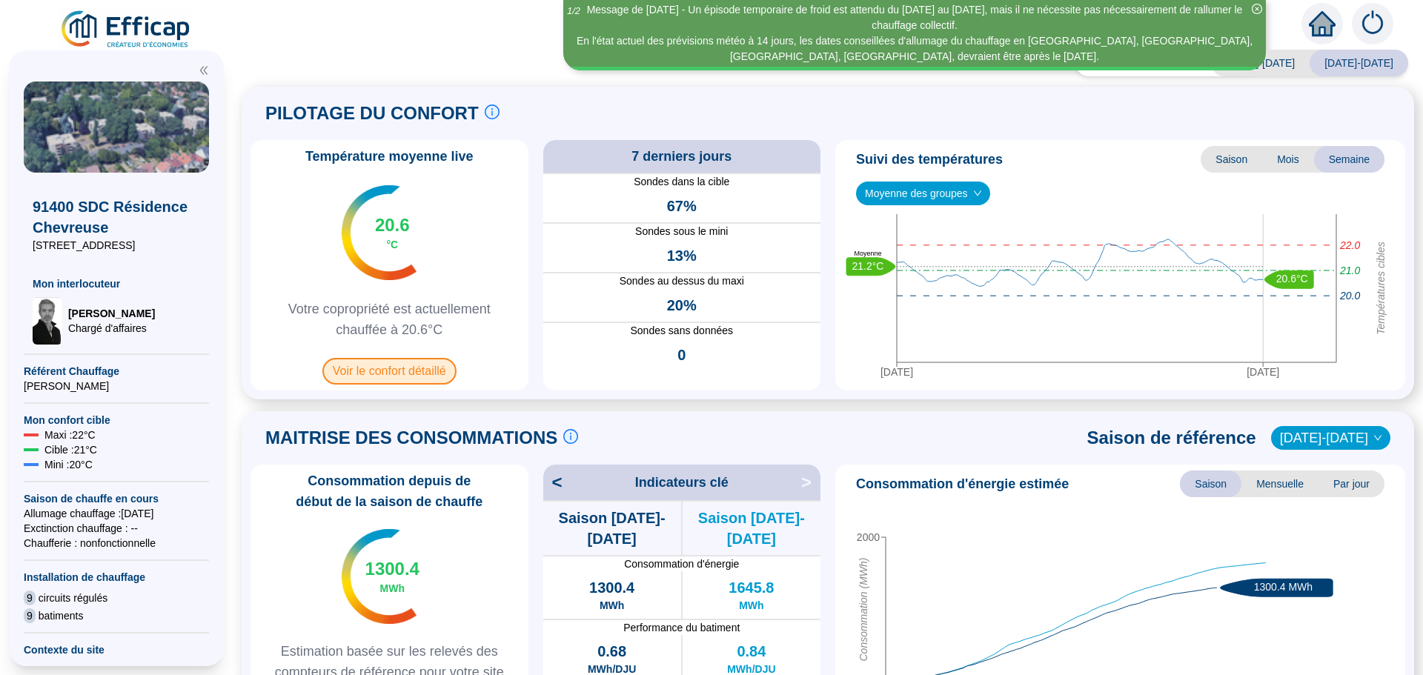 This screenshot has height=675, width=1423. What do you see at coordinates (681, 156) in the screenshot?
I see `span: 7 derniers jours` at bounding box center [681, 156].